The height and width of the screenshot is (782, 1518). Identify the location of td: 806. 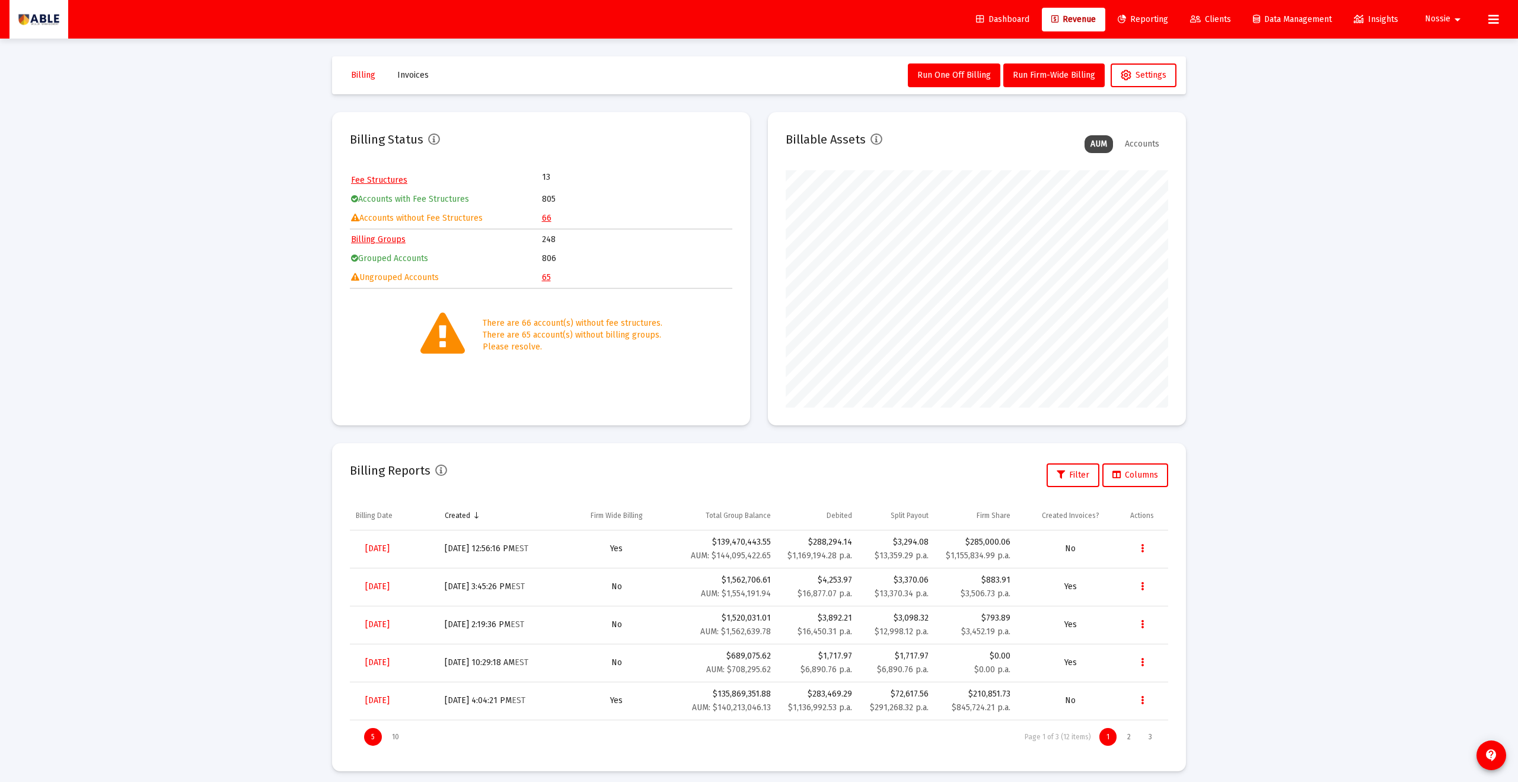
(637, 259).